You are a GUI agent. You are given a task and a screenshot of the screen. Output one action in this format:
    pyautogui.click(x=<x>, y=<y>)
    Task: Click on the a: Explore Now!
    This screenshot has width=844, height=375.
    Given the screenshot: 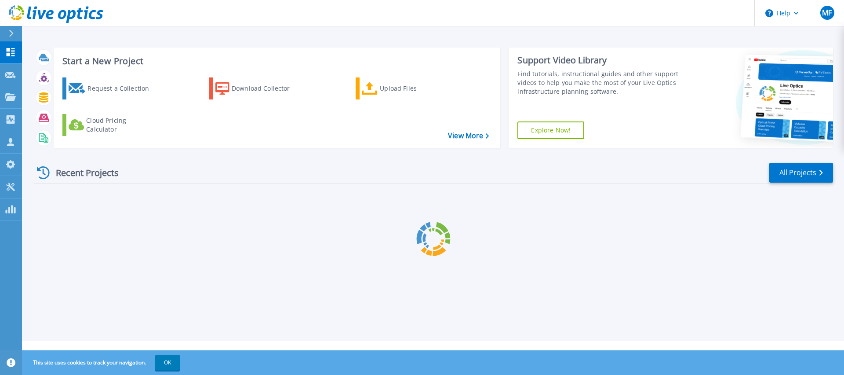 What is the action you would take?
    pyautogui.click(x=551, y=130)
    